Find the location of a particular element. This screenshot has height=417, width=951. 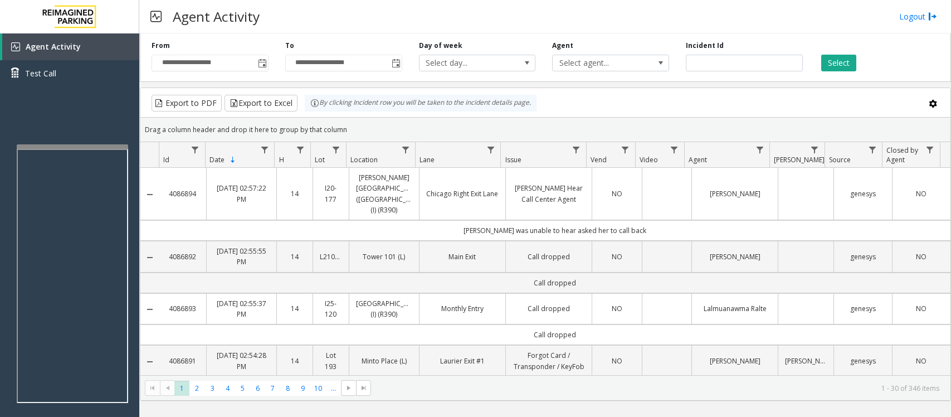

span: Page 5 is located at coordinates (242, 388).